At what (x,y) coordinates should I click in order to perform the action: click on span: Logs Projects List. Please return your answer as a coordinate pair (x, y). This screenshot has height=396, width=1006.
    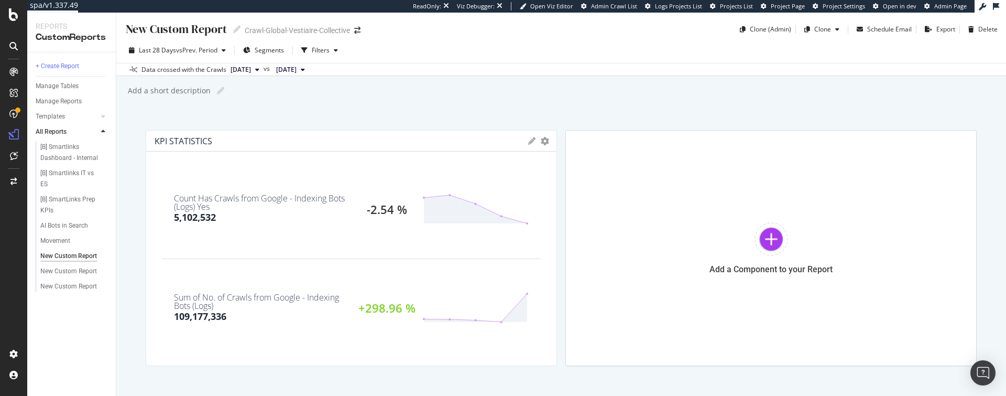
    Looking at the image, I should click on (678, 6).